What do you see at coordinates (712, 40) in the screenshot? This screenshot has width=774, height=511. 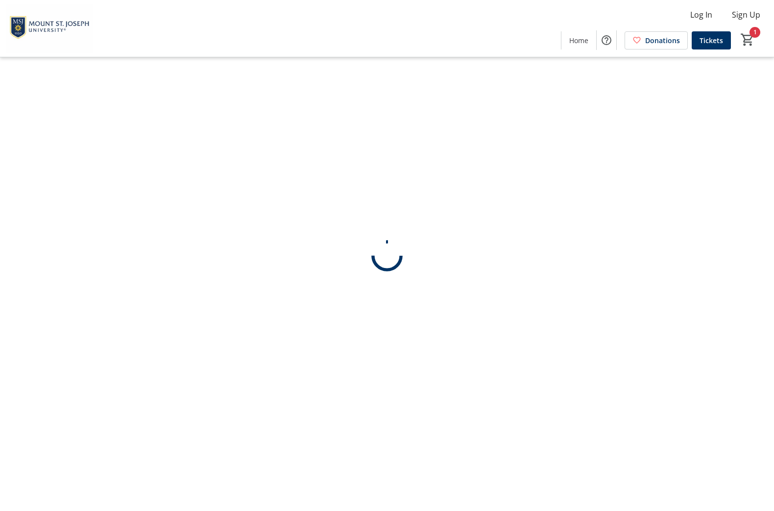 I see `a: Tickets` at bounding box center [712, 40].